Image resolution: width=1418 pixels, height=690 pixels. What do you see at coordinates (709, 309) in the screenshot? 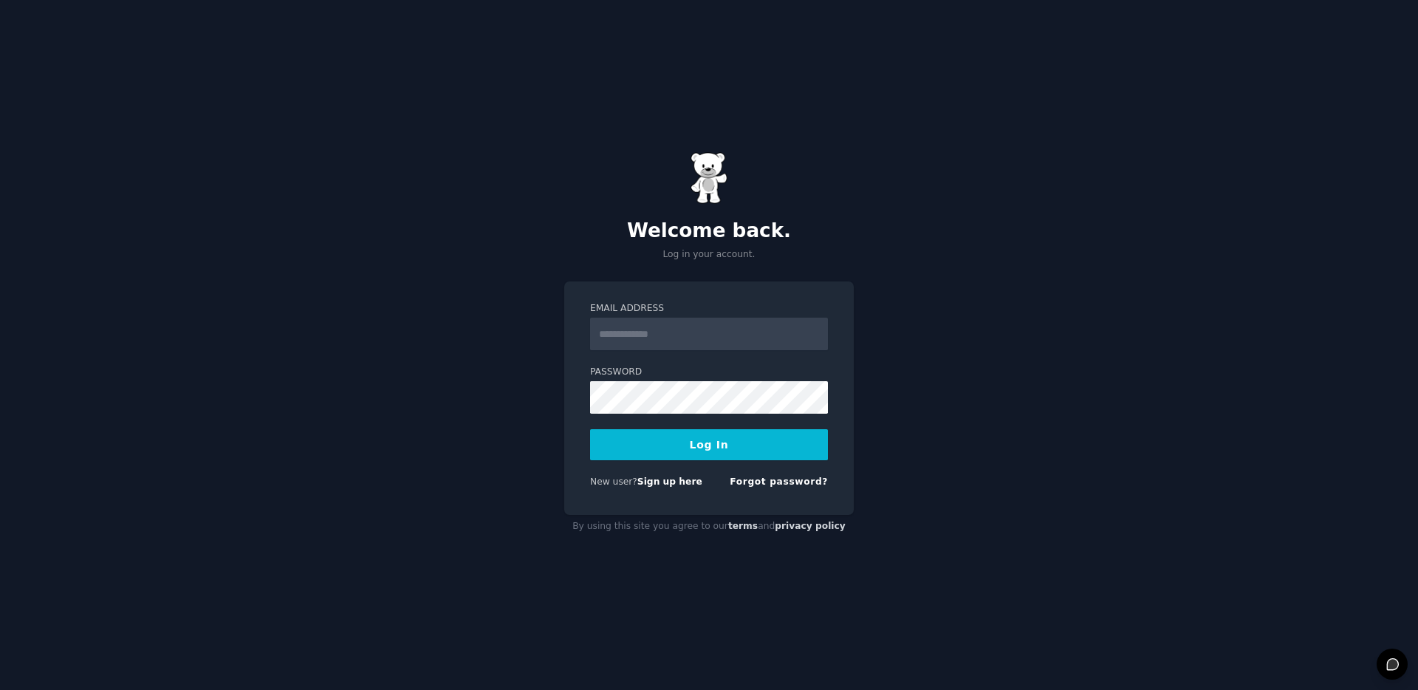
I see `label: Email Address` at bounding box center [709, 309].